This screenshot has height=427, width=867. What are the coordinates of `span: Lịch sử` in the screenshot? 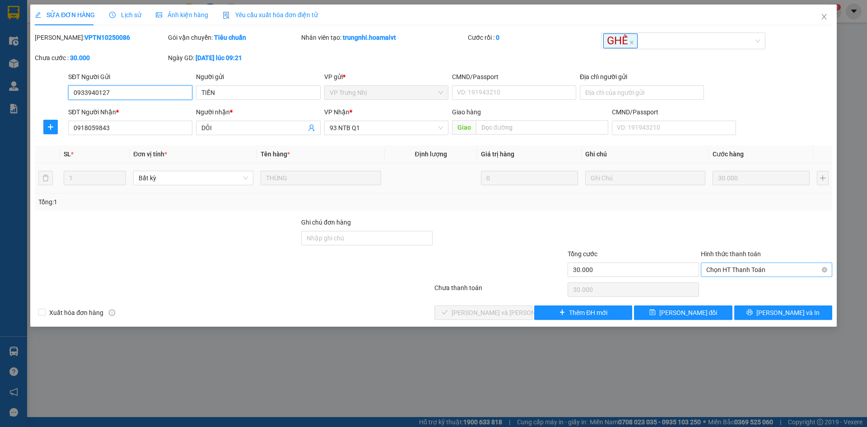 It's located at (125, 15).